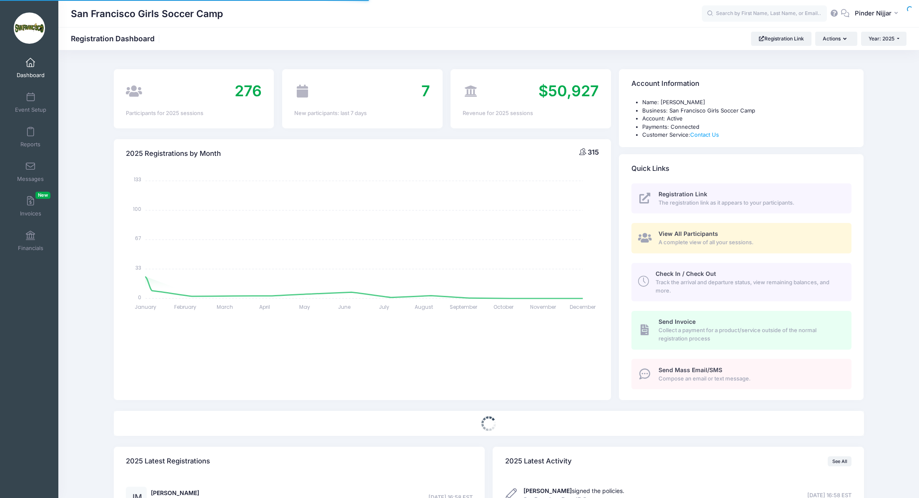  What do you see at coordinates (194, 113) in the screenshot?
I see `div: Participants for 2025 sessions` at bounding box center [194, 113].